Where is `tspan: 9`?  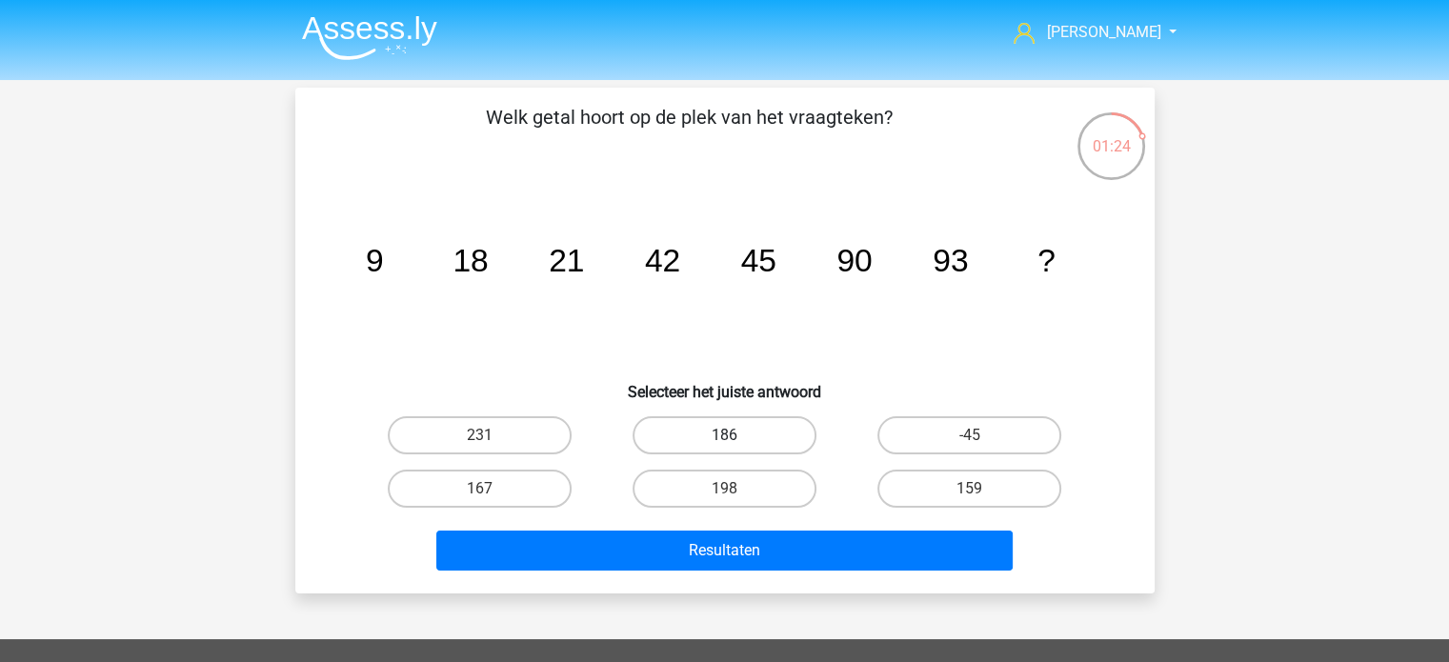
tspan: 9 is located at coordinates (374, 260).